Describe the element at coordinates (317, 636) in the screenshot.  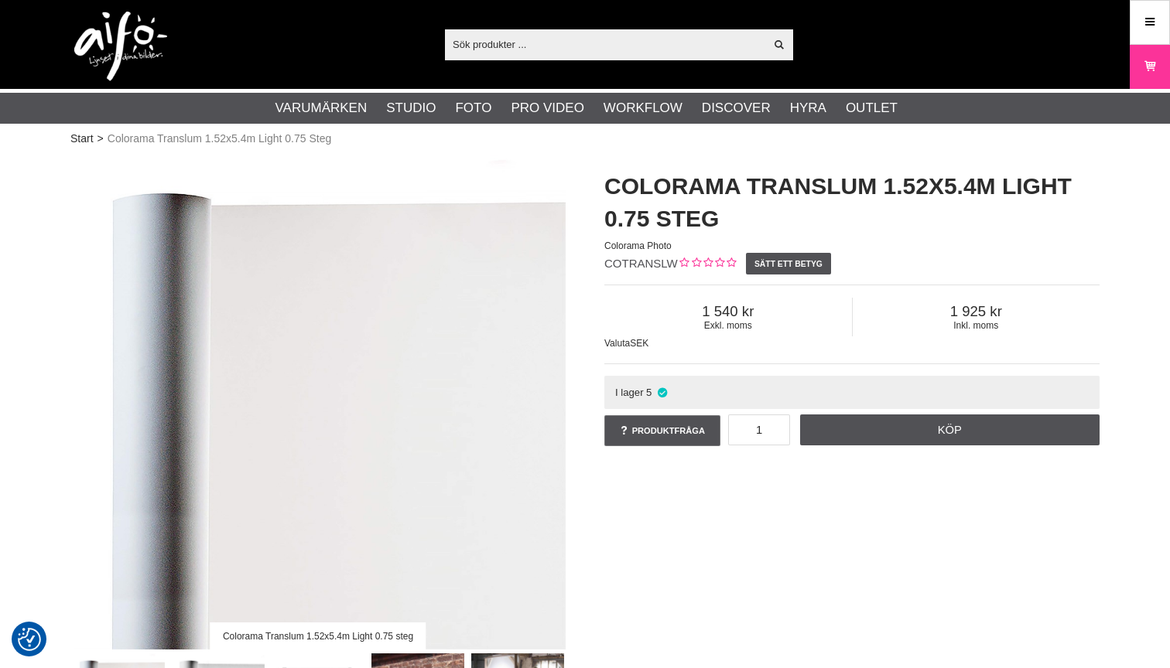
I see `div: Colorama Translum 1.52x5.4m Light 0.75 steg` at that location.